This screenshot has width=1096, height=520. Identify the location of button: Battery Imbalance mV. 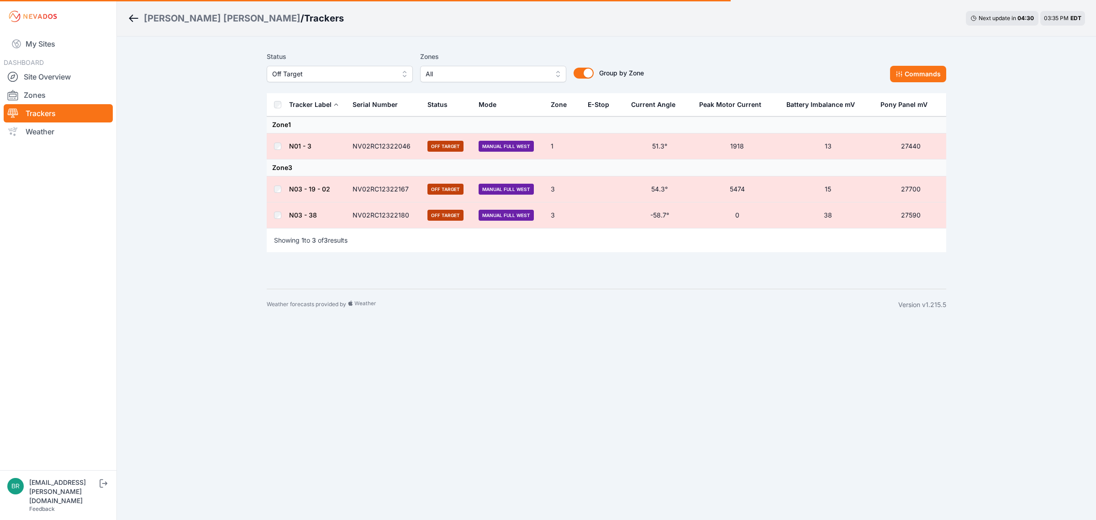
(825, 105).